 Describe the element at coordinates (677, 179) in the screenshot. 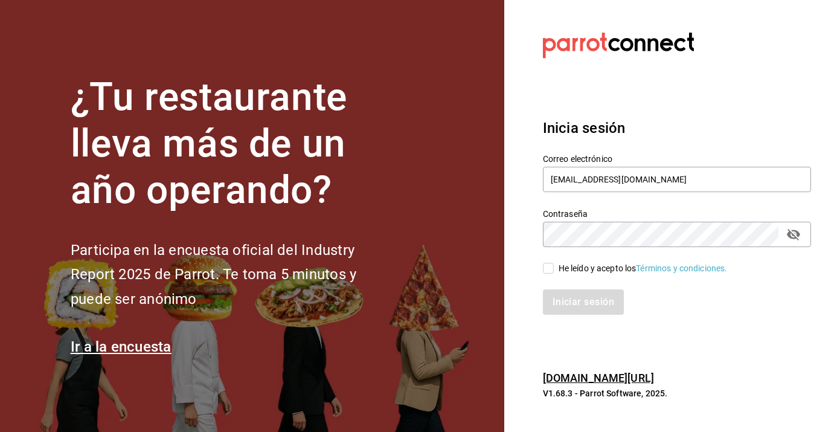

I see `input: Ingresa tu correo electrónico` at that location.